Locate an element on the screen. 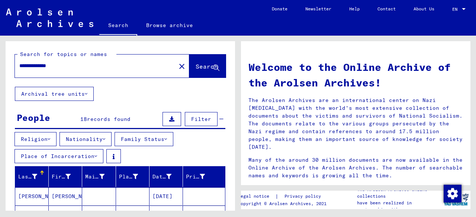 The image size is (476, 217). mat-header-cell: Prisoner # is located at coordinates (204, 177).